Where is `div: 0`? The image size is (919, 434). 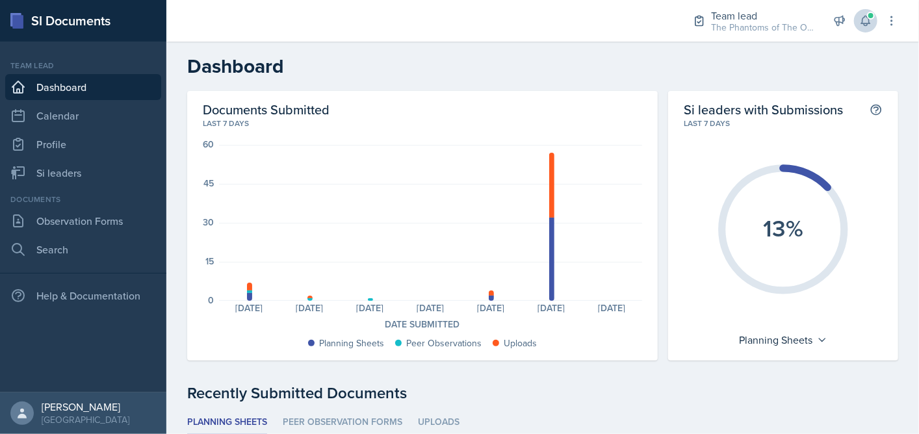
div: 0 is located at coordinates (211, 300).